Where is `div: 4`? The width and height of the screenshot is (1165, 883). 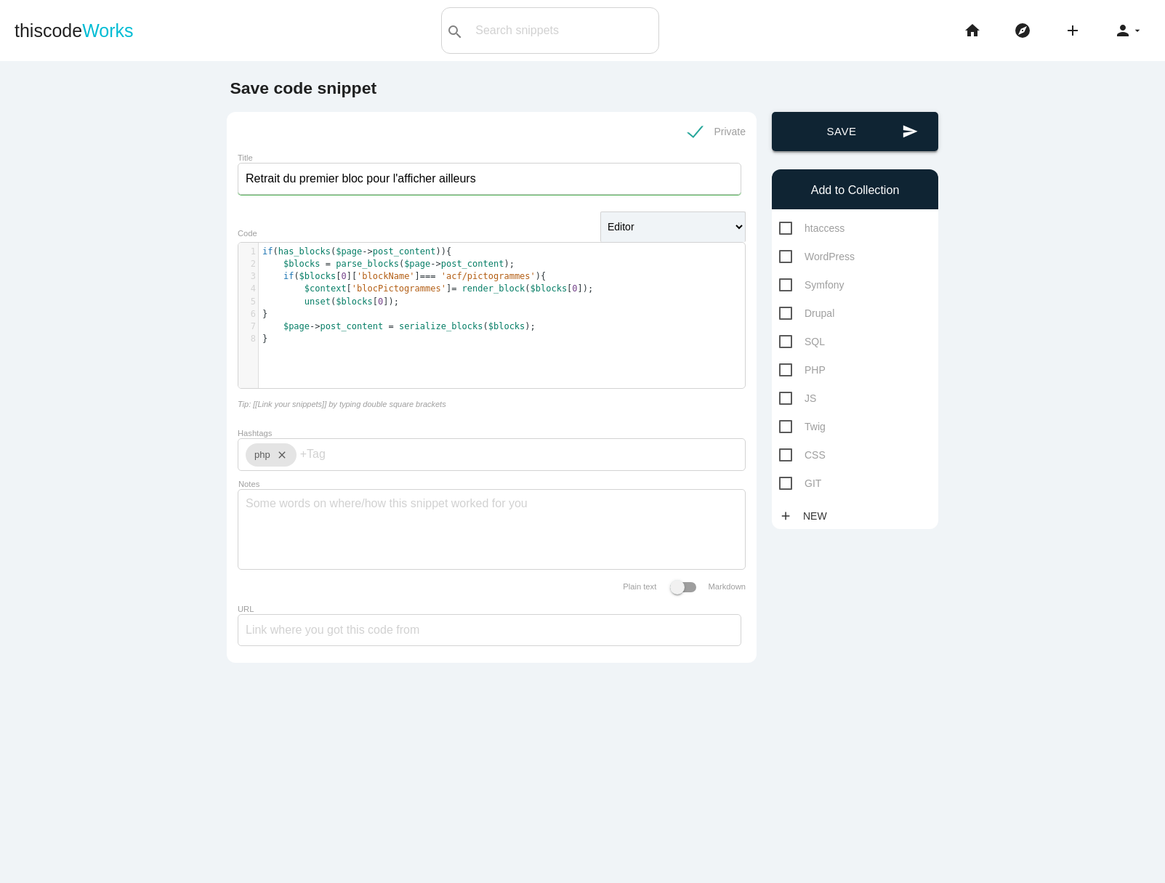 div: 4 is located at coordinates (248, 288).